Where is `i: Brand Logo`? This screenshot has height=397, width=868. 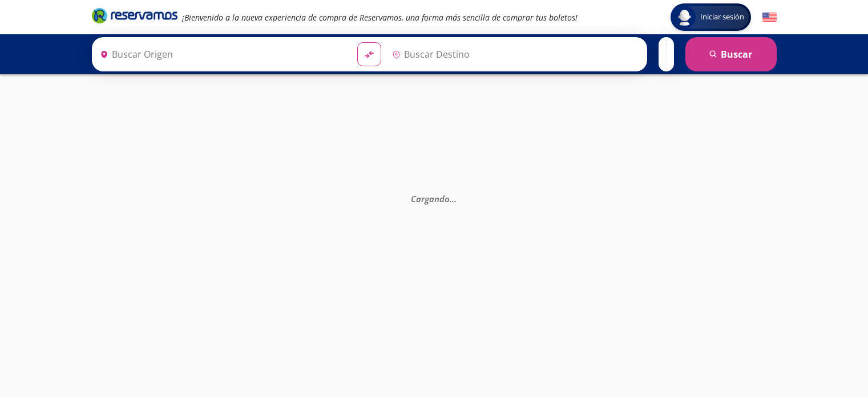 i: Brand Logo is located at coordinates (135, 15).